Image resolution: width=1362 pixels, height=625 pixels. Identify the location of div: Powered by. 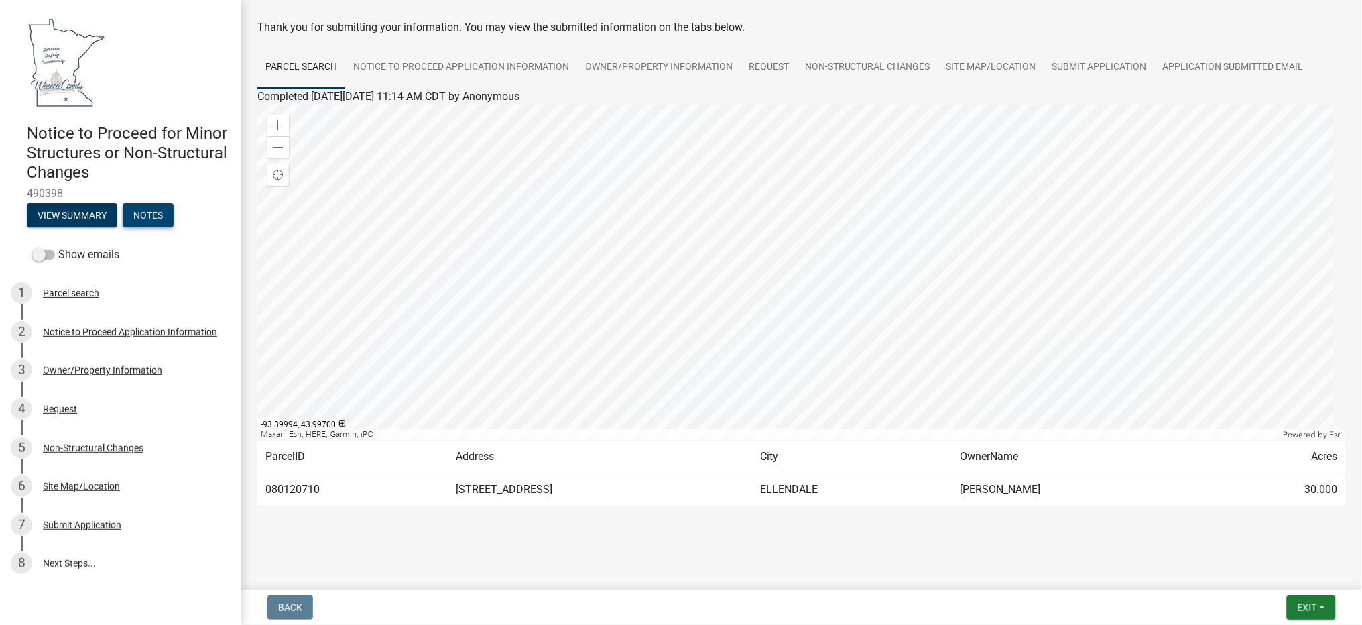
(1313, 434).